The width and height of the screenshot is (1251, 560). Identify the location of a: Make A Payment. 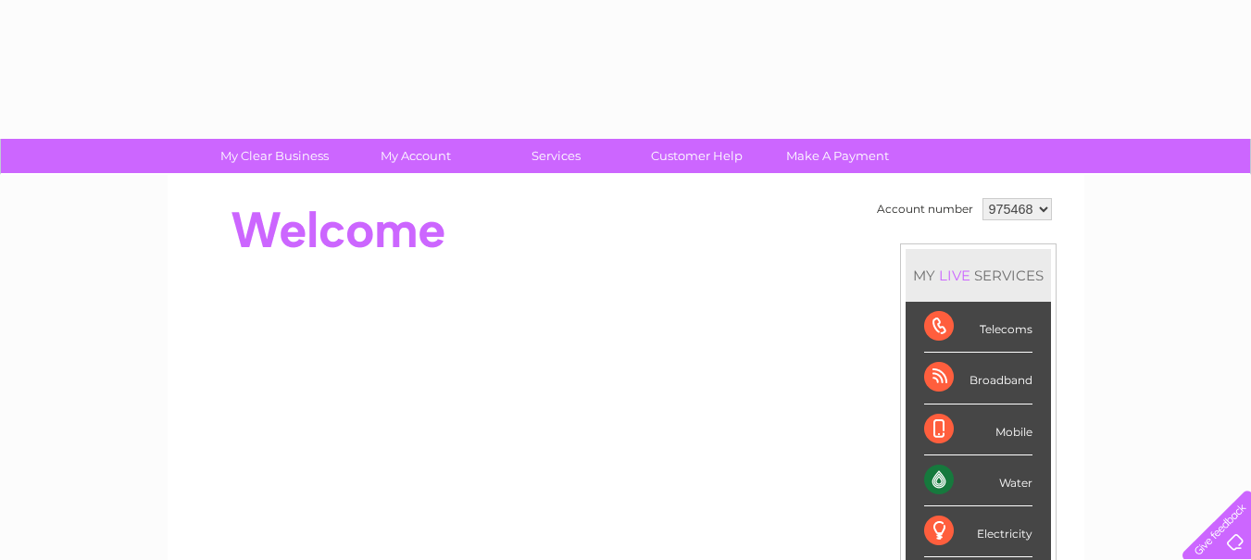
(837, 156).